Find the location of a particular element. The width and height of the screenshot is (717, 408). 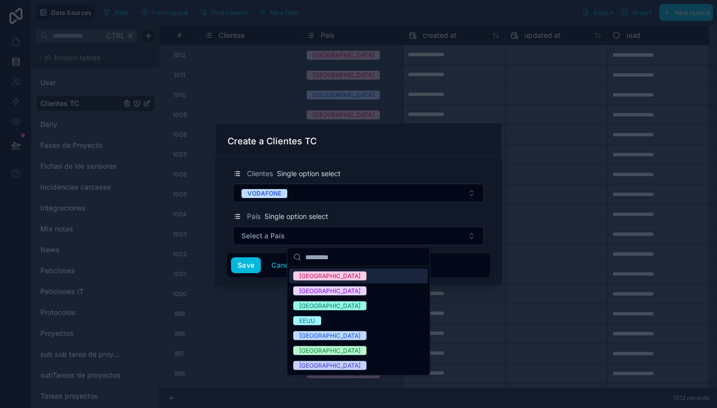

span: Select a País is located at coordinates (263, 236).